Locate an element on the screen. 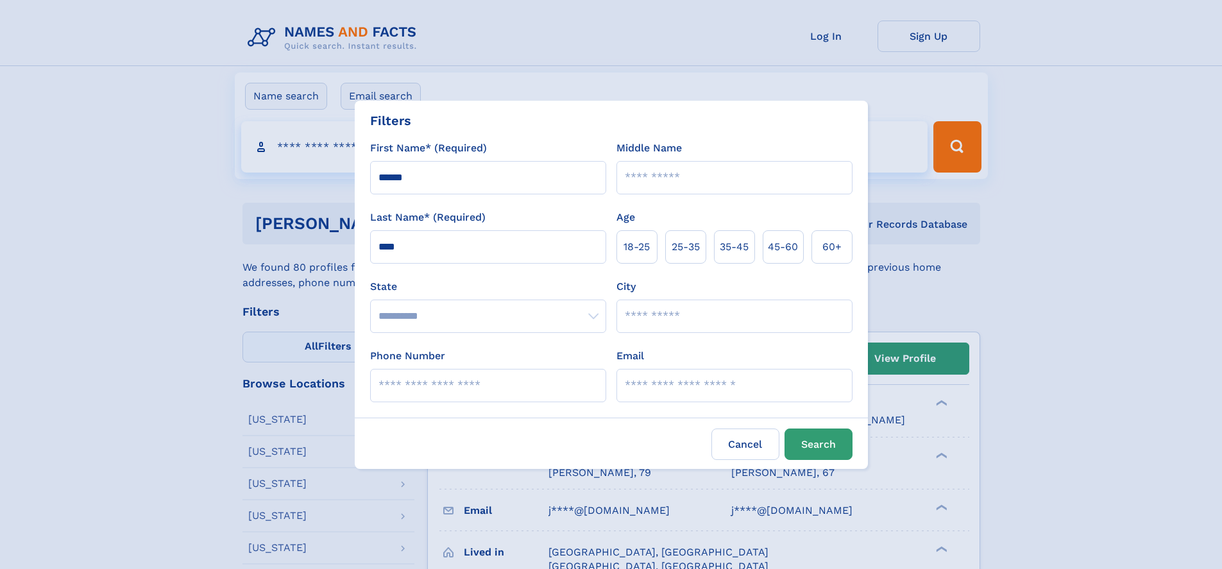 This screenshot has height=569, width=1222. div: Filters is located at coordinates (391, 121).